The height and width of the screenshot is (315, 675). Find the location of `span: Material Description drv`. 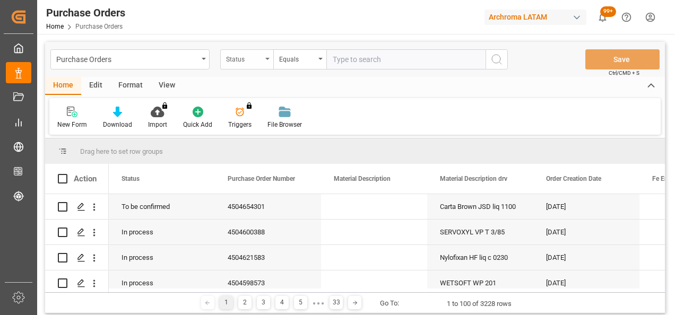

span: Material Description drv is located at coordinates (473, 179).